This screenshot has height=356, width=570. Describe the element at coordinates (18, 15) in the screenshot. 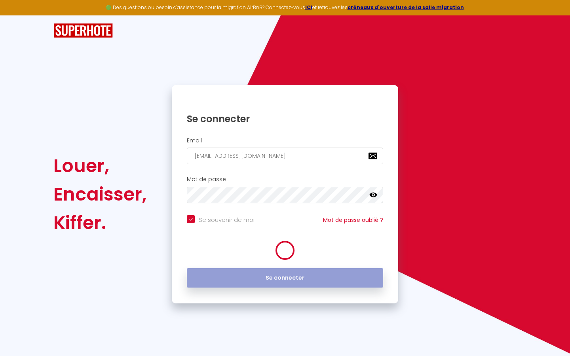

I see `button: Ouvrir le widget de chat LiveChat` at that location.